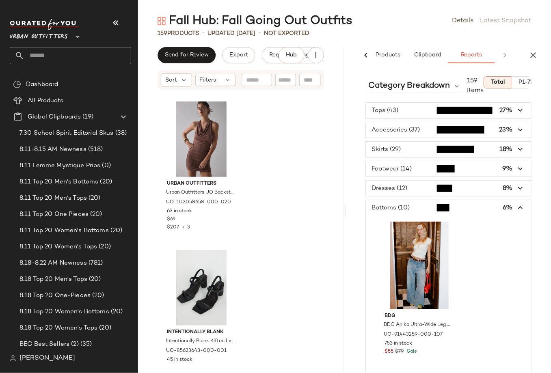 The image size is (551, 373). Describe the element at coordinates (60, 166) in the screenshot. I see `span: 8.11 Femme Mystique Prios` at that location.